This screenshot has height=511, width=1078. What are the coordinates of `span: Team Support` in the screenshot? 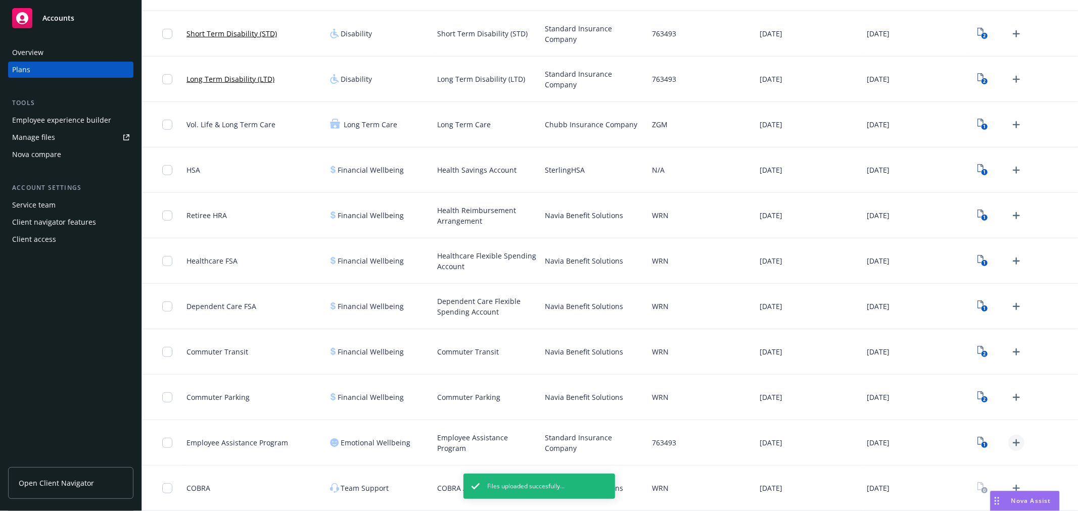 It's located at (365, 488).